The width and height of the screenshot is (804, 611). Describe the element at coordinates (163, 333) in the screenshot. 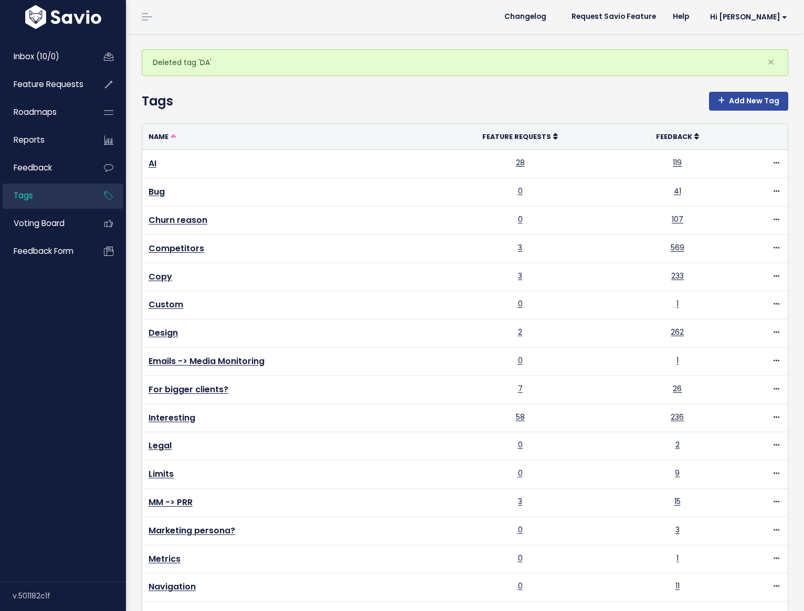

I see `a: Design` at that location.